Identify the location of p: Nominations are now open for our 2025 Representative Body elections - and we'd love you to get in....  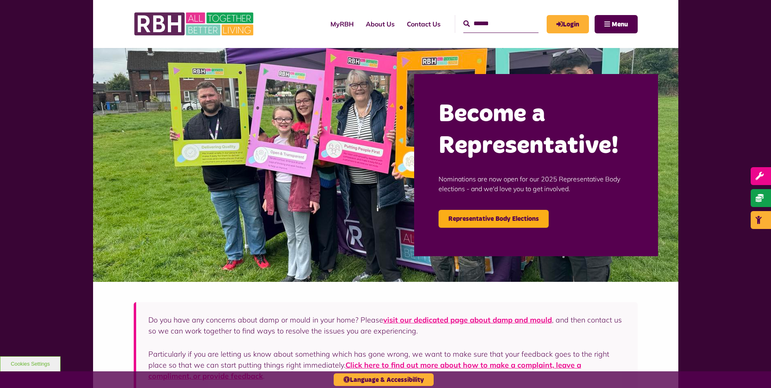
(536, 184).